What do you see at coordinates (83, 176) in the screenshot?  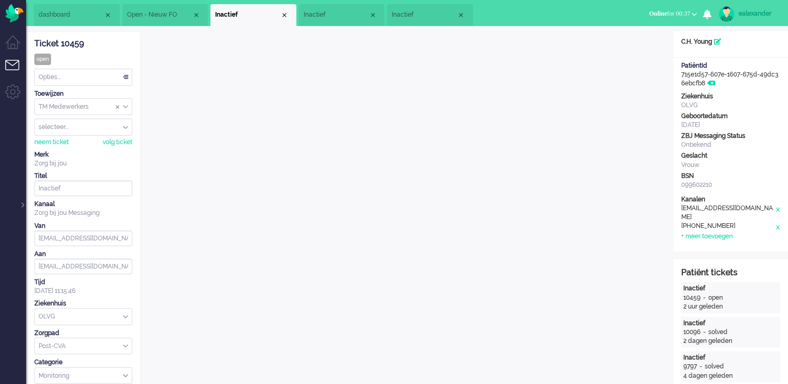 I see `div: Titel` at bounding box center [83, 176].